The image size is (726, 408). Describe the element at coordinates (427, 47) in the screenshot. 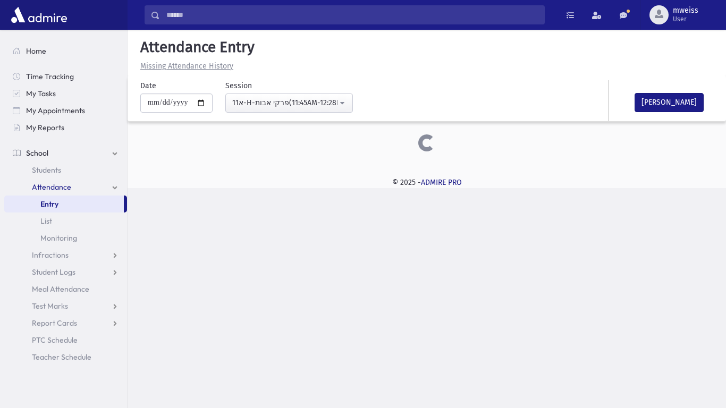

I see `h5: Attendance Entry` at that location.